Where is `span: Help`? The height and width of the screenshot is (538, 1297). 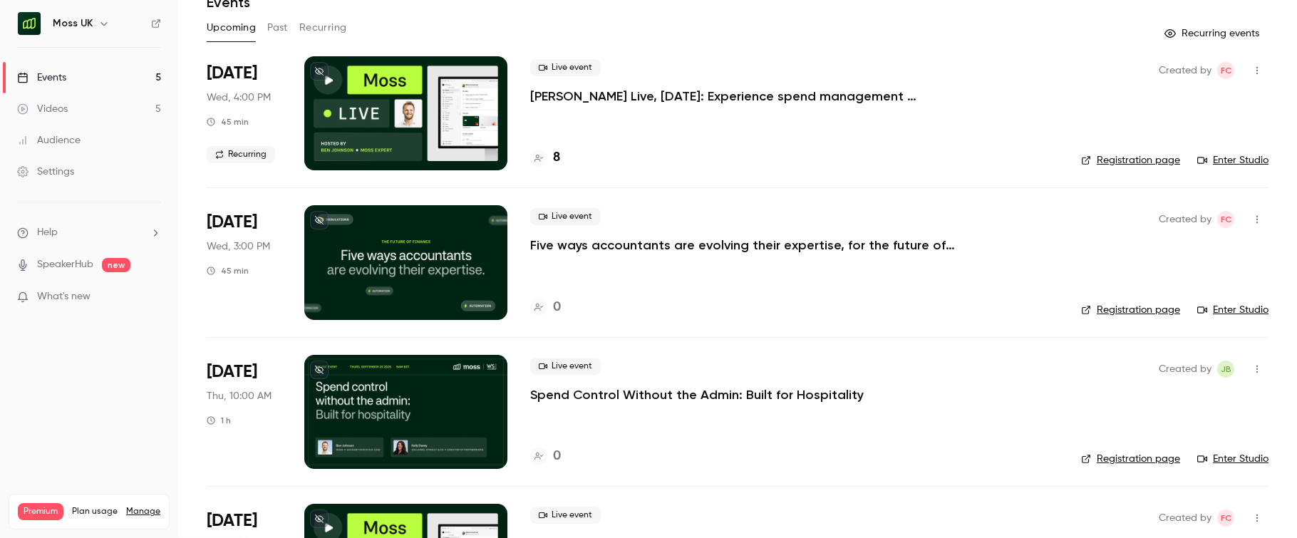 span: Help is located at coordinates (47, 232).